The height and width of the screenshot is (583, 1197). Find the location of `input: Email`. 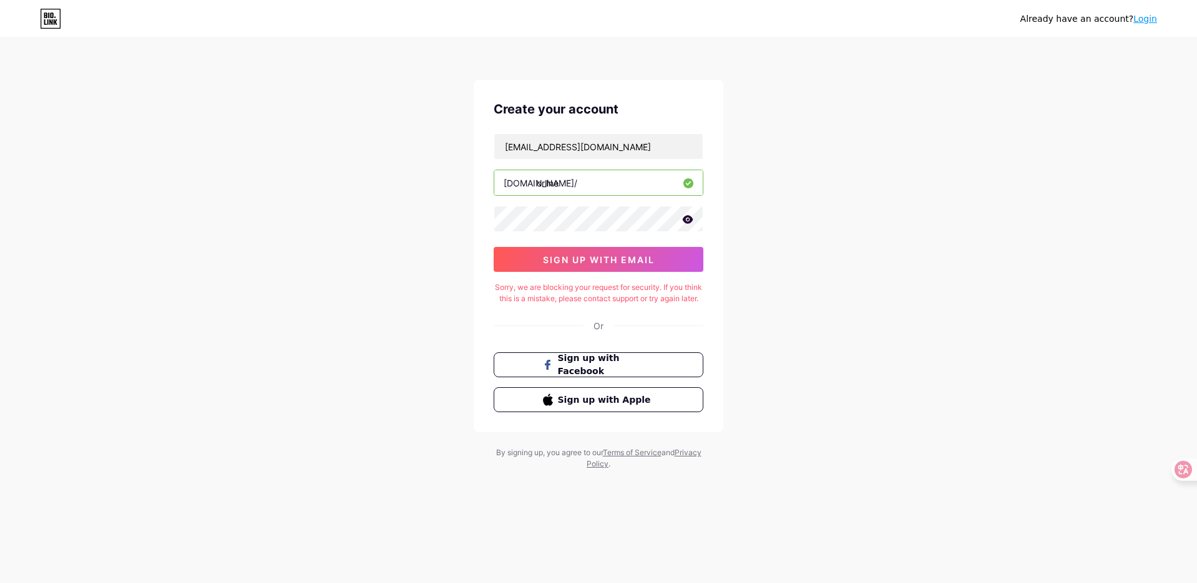

input: Email is located at coordinates (598, 147).